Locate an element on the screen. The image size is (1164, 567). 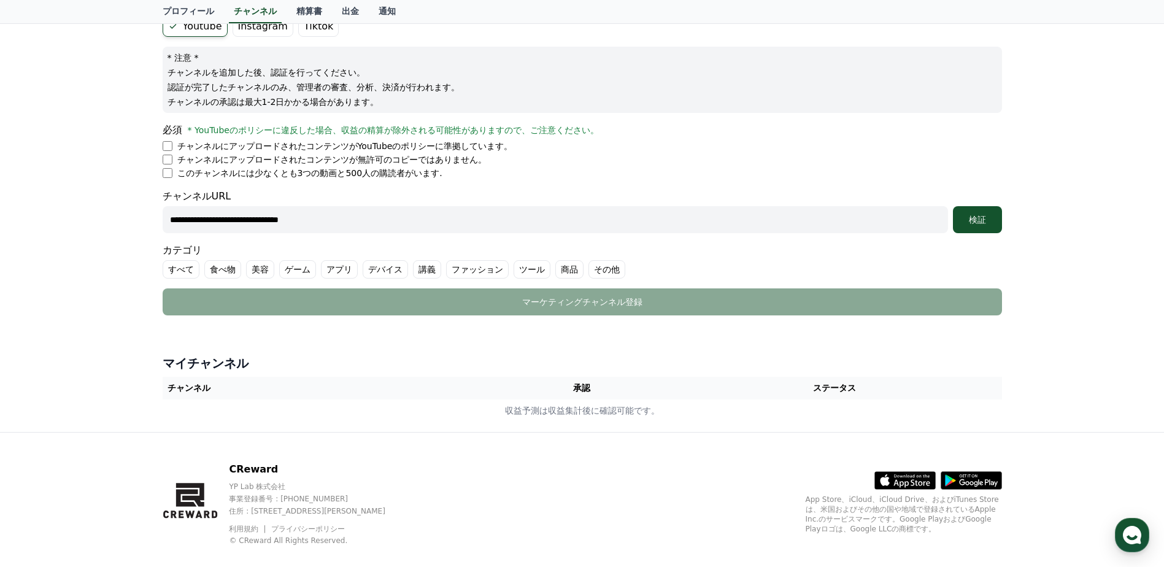
p: チャンネルにアップロードされたコンテンツがYouTubeのポリシーに準拠しています。 is located at coordinates (345, 146).